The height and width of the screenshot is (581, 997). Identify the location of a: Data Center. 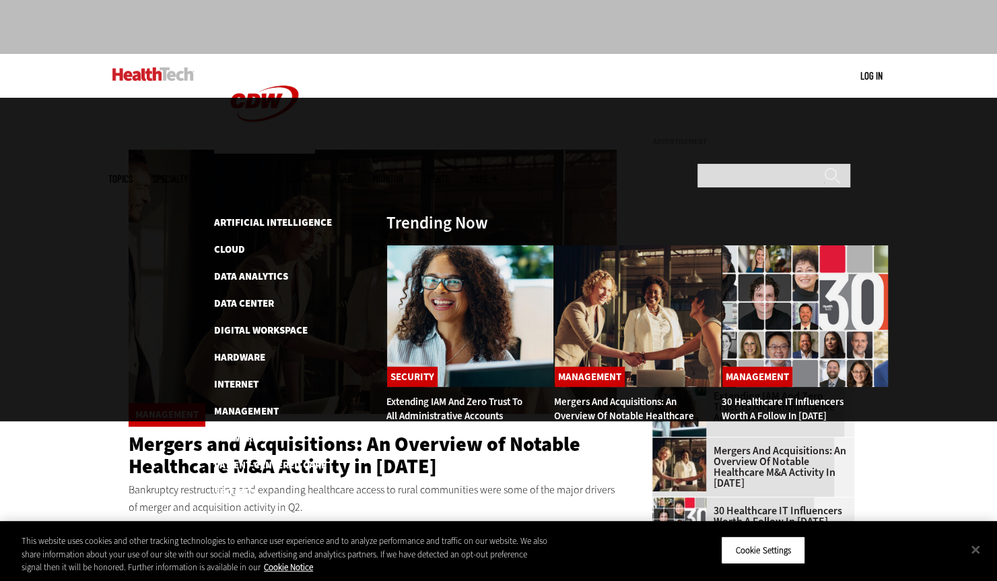
(244, 303).